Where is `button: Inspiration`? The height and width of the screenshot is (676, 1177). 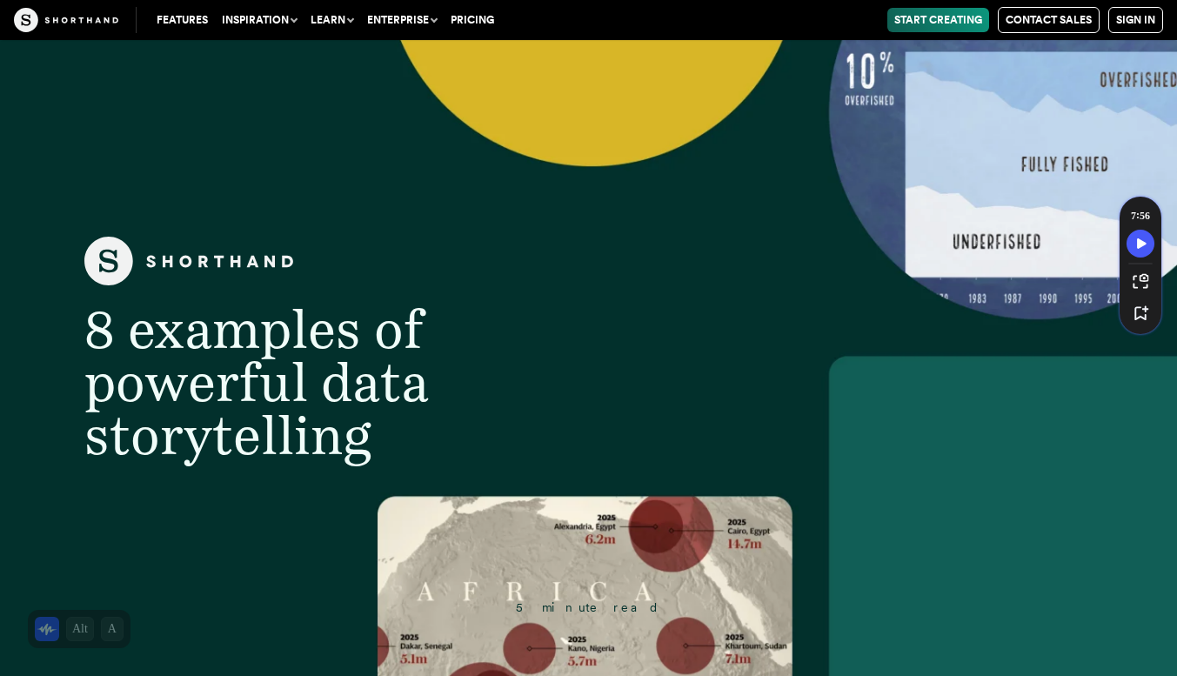
button: Inspiration is located at coordinates (259, 20).